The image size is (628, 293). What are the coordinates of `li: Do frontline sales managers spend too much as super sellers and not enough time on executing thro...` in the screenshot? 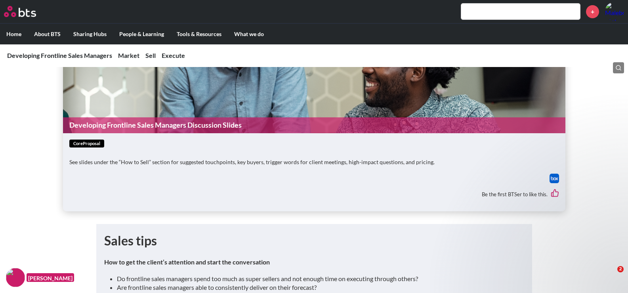 It's located at (318, 279).